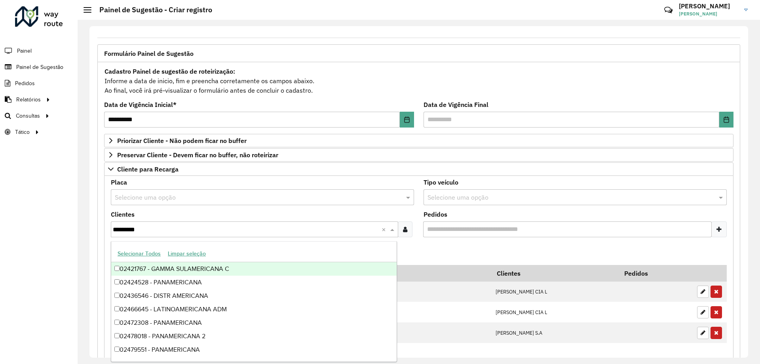 The image size is (760, 364). What do you see at coordinates (139, 253) in the screenshot?
I see `button: Selecionar Todos` at bounding box center [139, 253].